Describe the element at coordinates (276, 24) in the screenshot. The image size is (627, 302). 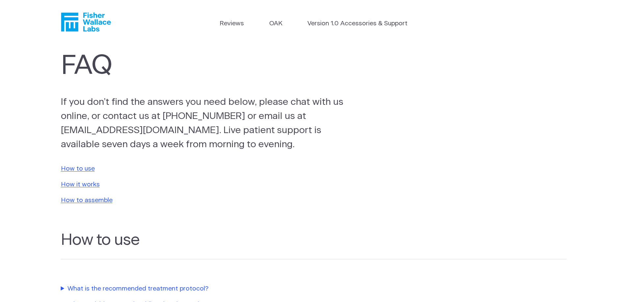
I see `a: OAK` at that location.